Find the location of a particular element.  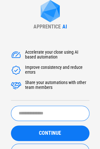

div: APPRENTICE is located at coordinates (47, 26).